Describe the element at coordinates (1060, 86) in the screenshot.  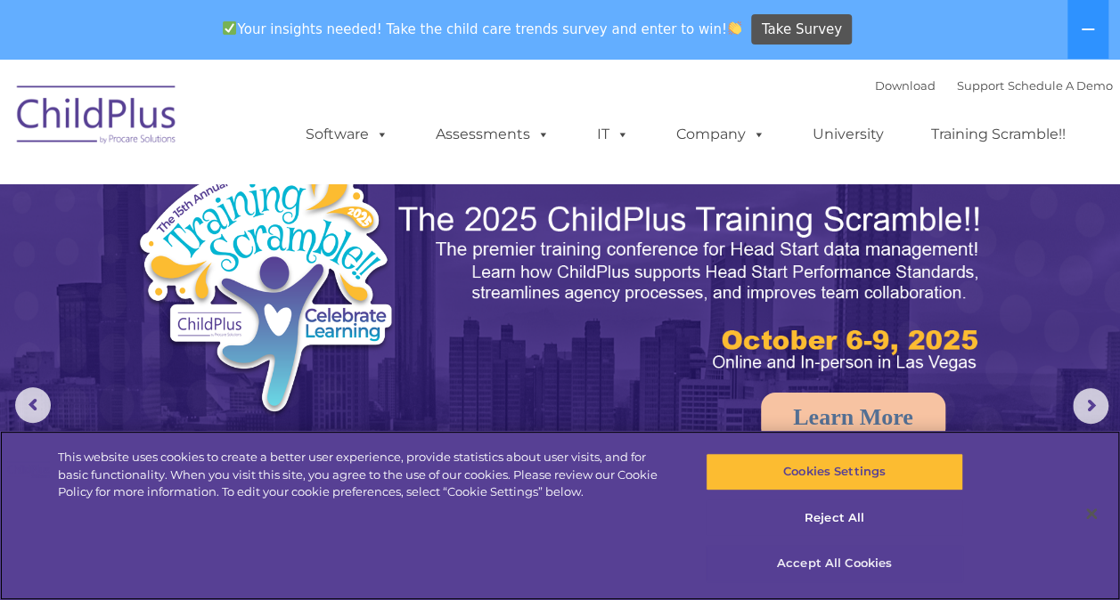
I see `a: Schedule A Demo` at that location.